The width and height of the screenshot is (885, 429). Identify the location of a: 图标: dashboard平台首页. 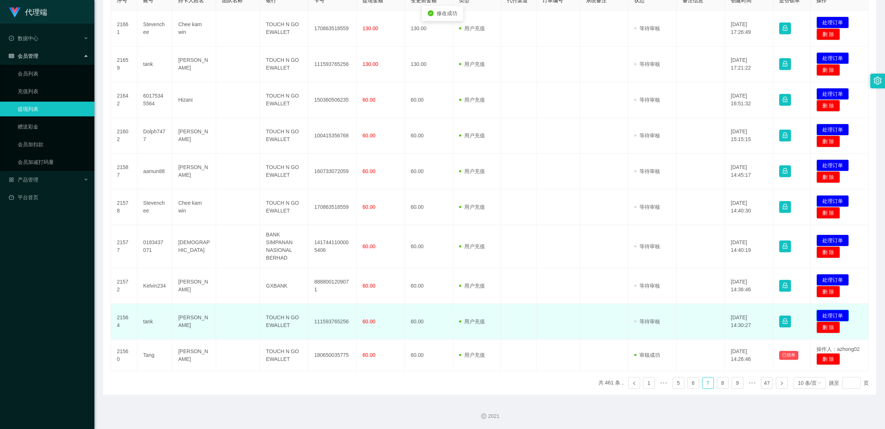
(49, 198).